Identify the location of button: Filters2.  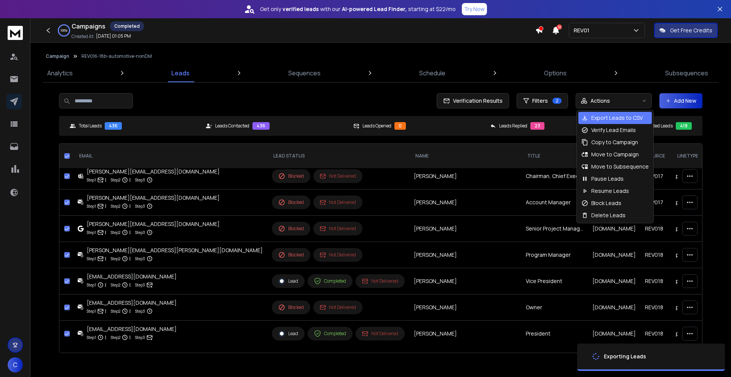
(542, 101).